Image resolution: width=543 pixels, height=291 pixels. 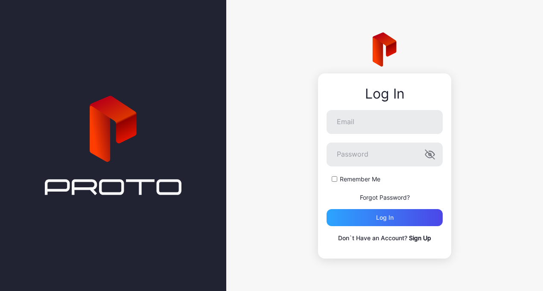 I want to click on a: Sign Up, so click(x=420, y=238).